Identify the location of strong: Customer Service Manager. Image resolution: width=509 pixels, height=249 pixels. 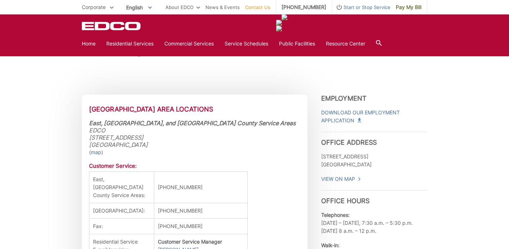
(190, 241).